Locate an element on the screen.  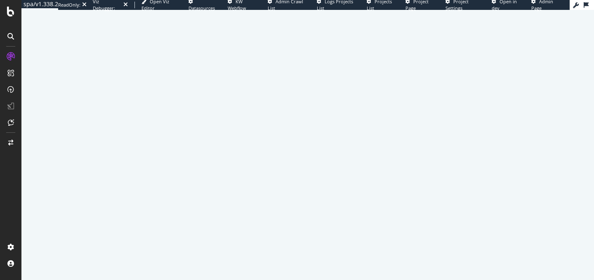
div: animation is located at coordinates (308, 139).